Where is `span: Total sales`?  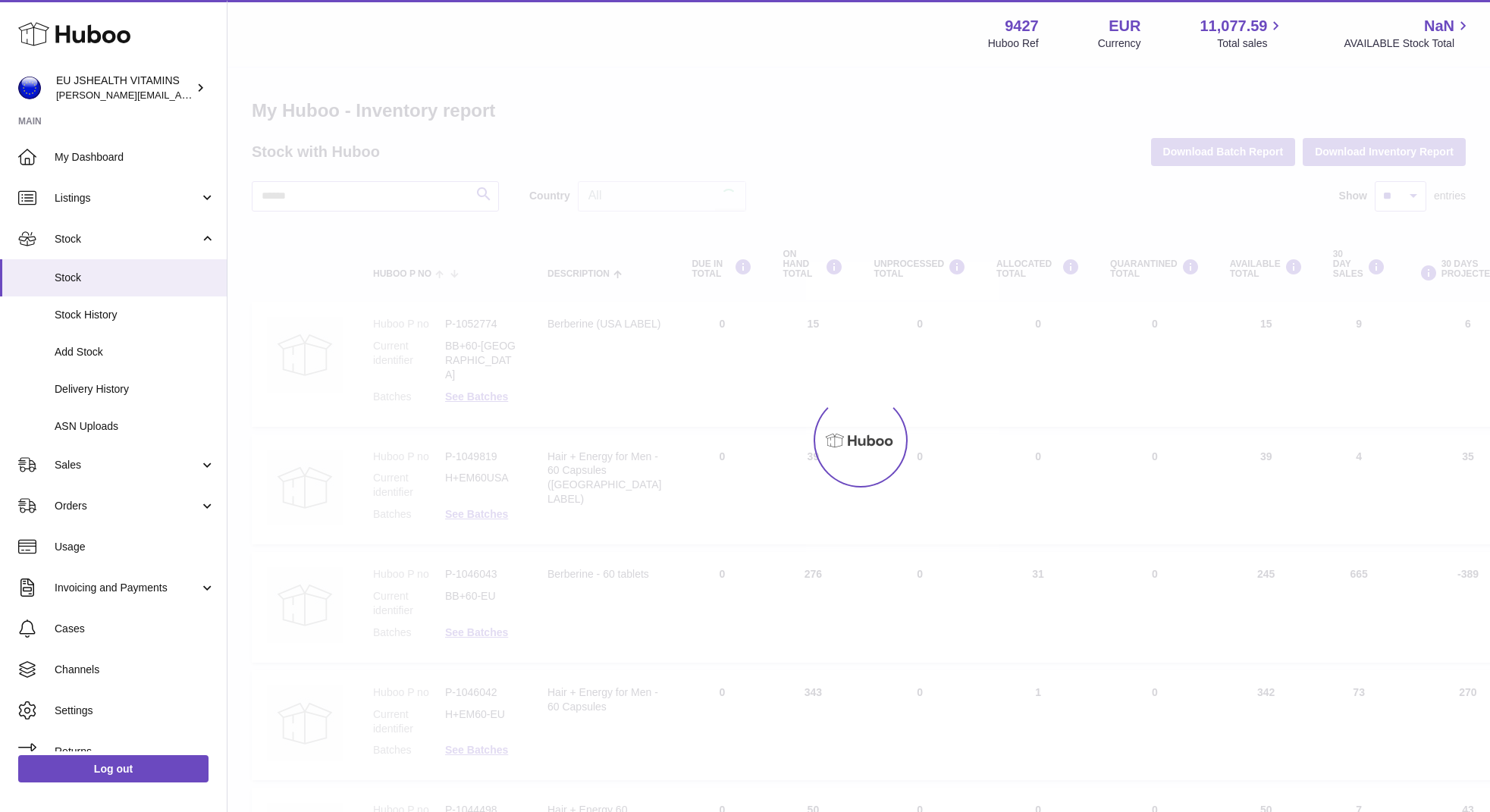
span: Total sales is located at coordinates (1251, 43).